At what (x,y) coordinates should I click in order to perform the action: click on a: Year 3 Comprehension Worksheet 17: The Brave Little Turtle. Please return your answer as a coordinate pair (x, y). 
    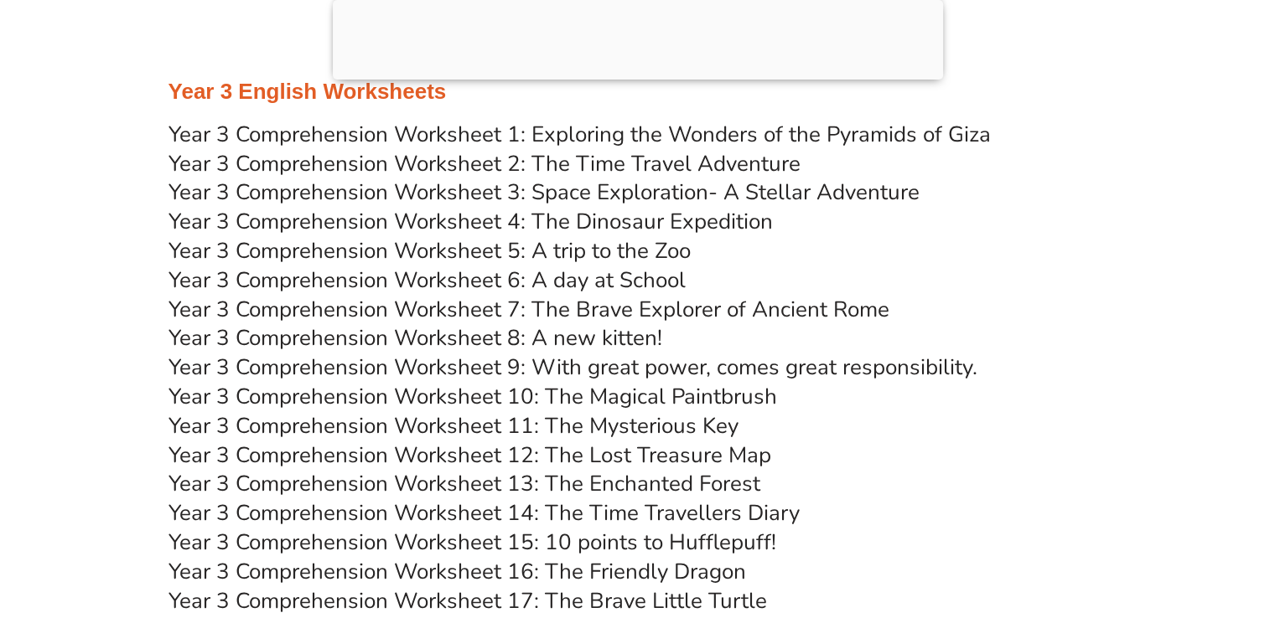
    Looking at the image, I should click on (468, 601).